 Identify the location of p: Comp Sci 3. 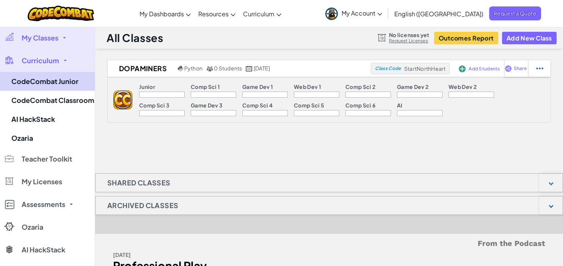
(154, 105).